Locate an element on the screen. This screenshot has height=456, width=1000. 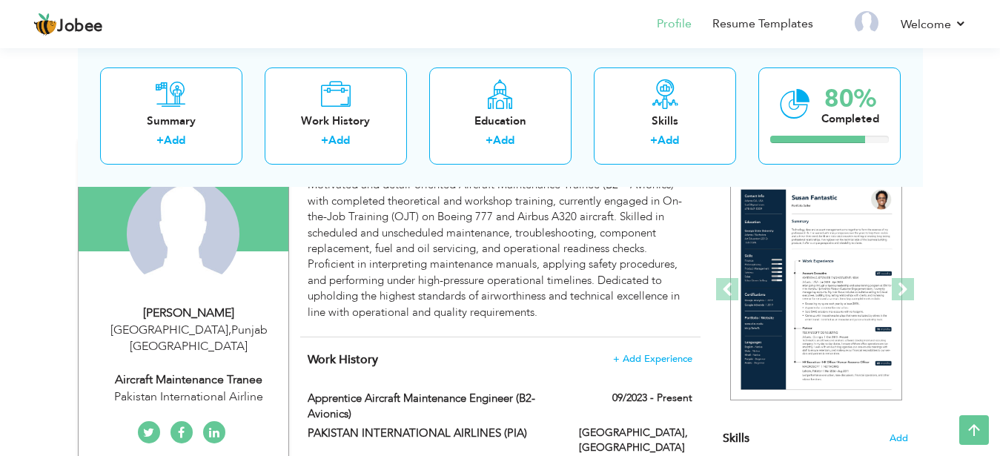
label: PAKISTAN INTERNATIONAL AIRLINES (PIA) is located at coordinates (432, 433).